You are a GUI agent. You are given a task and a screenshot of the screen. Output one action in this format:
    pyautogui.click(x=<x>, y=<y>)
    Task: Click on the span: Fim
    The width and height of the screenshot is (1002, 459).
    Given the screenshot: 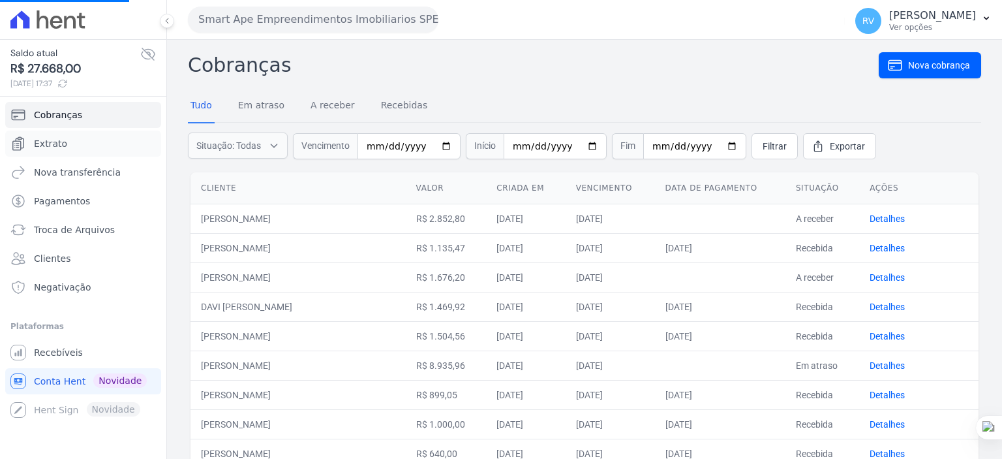 What is the action you would take?
    pyautogui.click(x=628, y=146)
    